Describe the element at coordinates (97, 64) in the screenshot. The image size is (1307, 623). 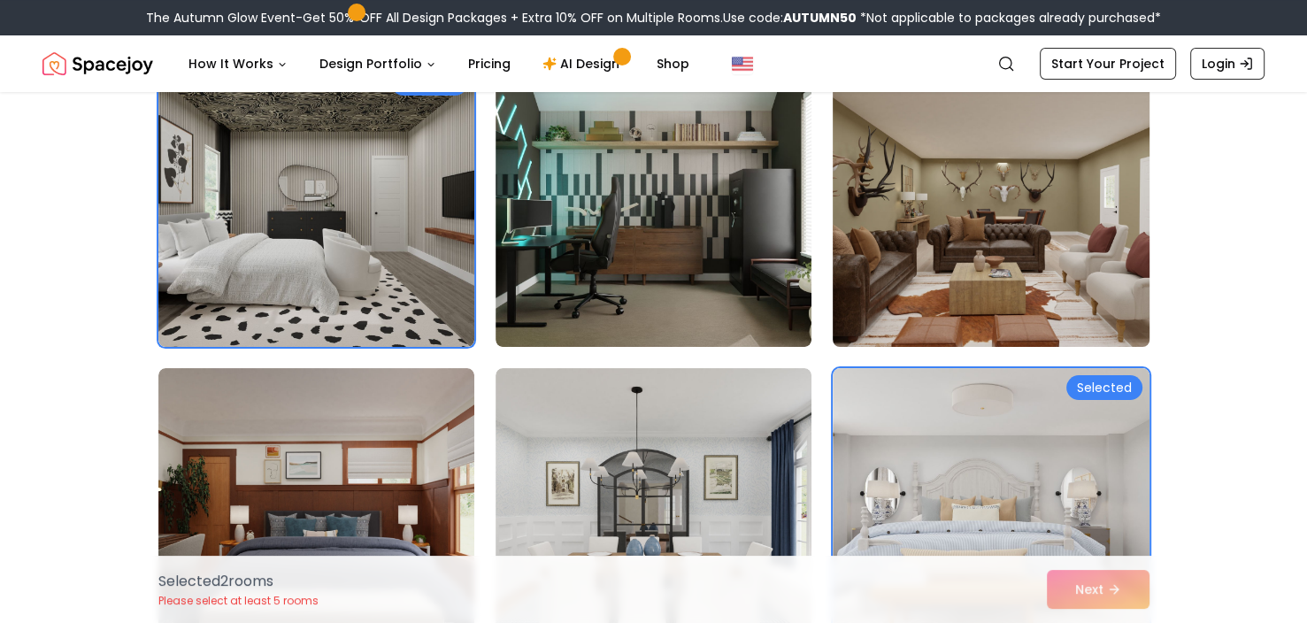
I see `a: Spacejoy` at that location.